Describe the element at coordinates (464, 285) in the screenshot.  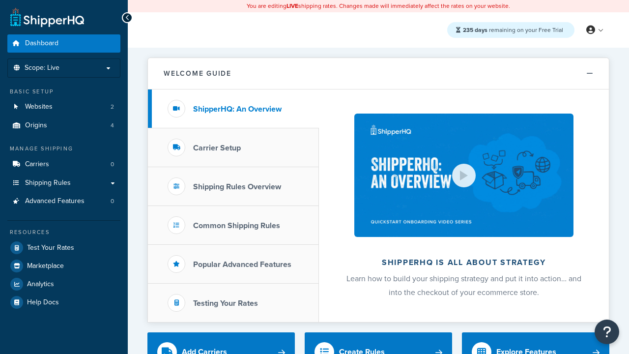
I see `span: Learn how to build your shipping strategy and put it into action… and into the checkout of your e...` at that location.